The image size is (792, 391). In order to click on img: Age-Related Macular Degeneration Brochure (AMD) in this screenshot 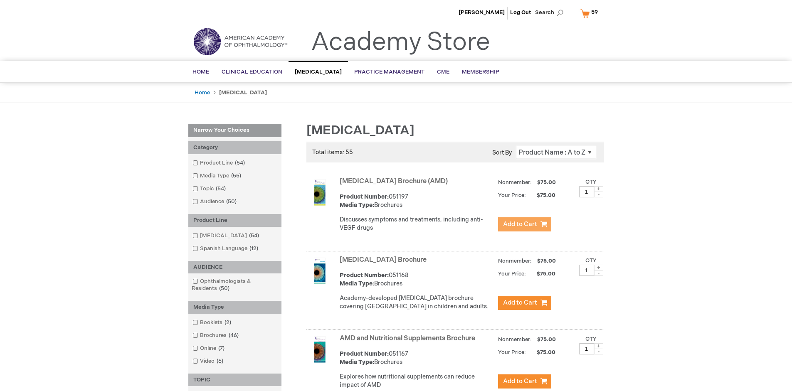, I will do `click(320, 193)`.